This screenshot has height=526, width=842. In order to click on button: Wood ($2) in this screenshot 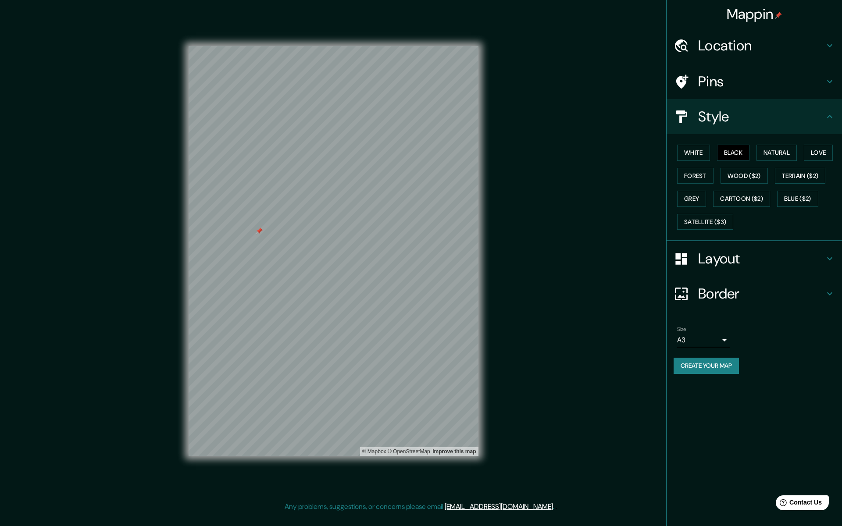, I will do `click(745, 176)`.